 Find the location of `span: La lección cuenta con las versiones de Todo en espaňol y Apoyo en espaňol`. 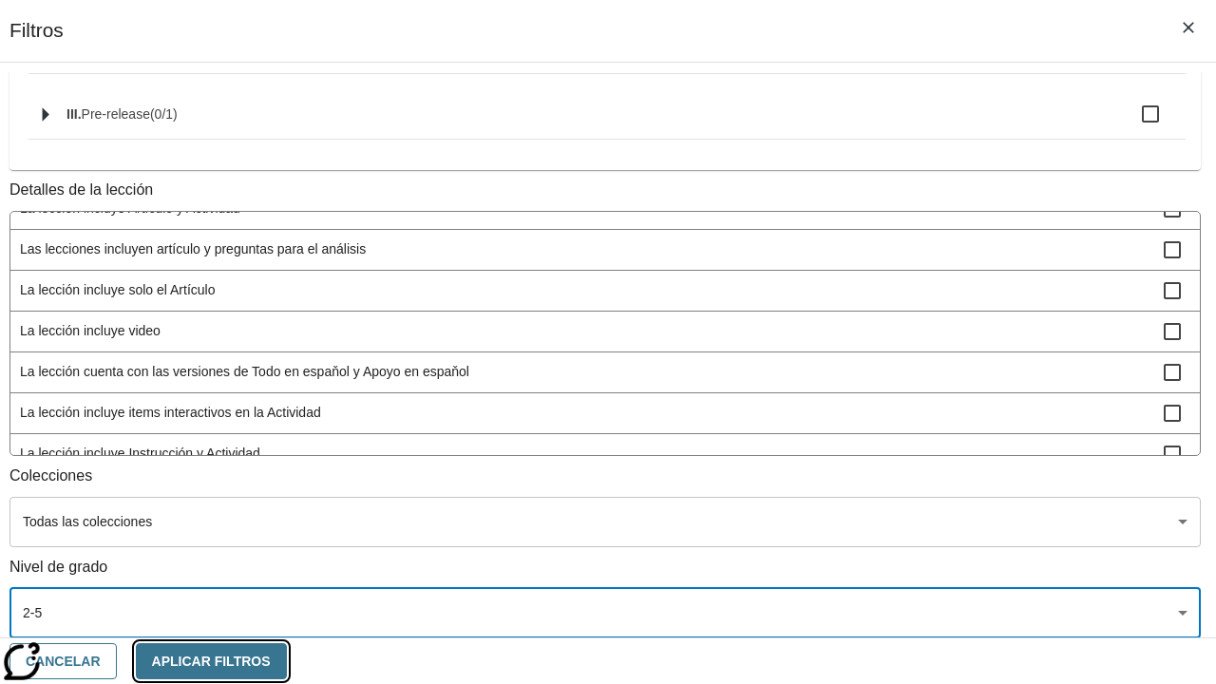

span: La lección cuenta con las versiones de Todo en espaňol y Apoyo en espaňol is located at coordinates (592, 371).